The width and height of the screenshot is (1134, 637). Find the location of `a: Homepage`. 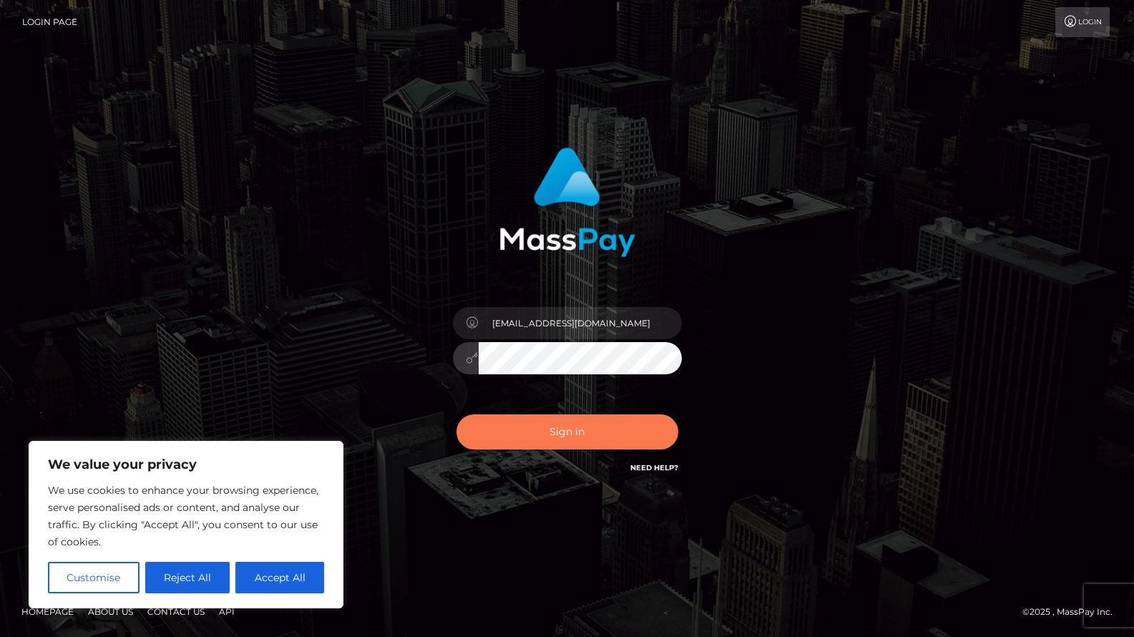

a: Homepage is located at coordinates (47, 611).